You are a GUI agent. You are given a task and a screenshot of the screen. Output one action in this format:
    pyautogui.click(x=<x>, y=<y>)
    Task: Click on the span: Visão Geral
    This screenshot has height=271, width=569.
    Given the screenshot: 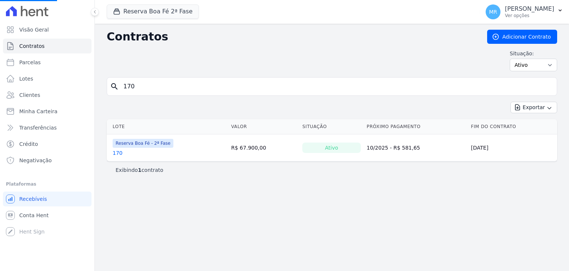 What is the action you would take?
    pyautogui.click(x=34, y=30)
    